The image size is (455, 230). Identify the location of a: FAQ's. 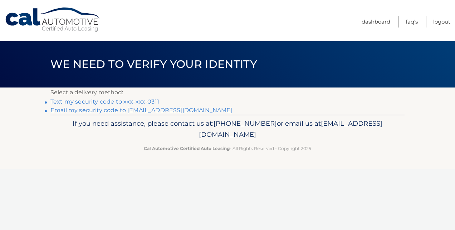
(412, 21).